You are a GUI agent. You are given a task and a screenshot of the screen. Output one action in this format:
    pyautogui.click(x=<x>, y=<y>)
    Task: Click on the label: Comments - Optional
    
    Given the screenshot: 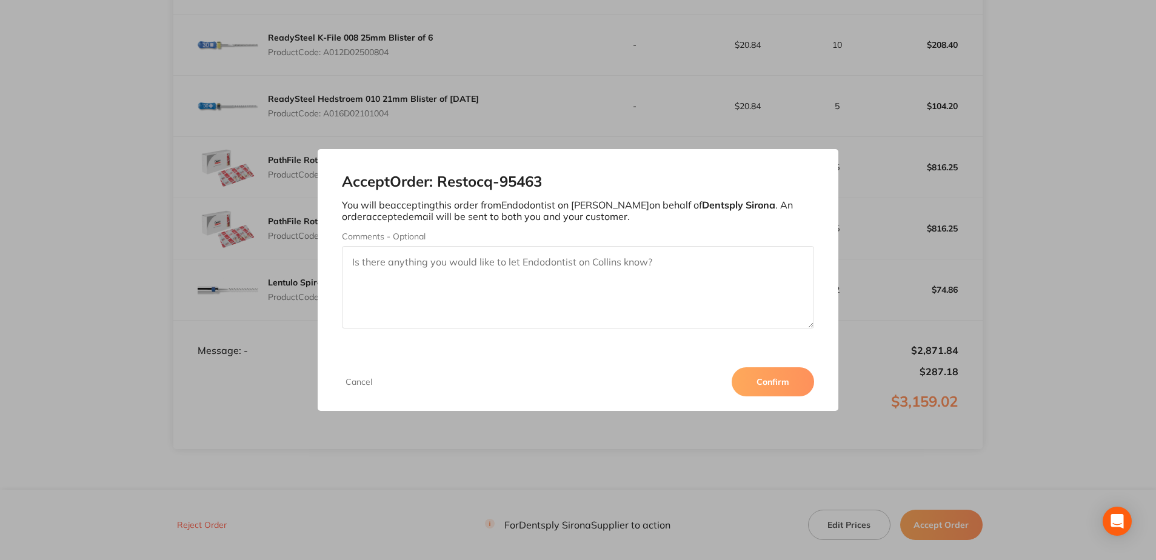 What is the action you would take?
    pyautogui.click(x=577, y=236)
    